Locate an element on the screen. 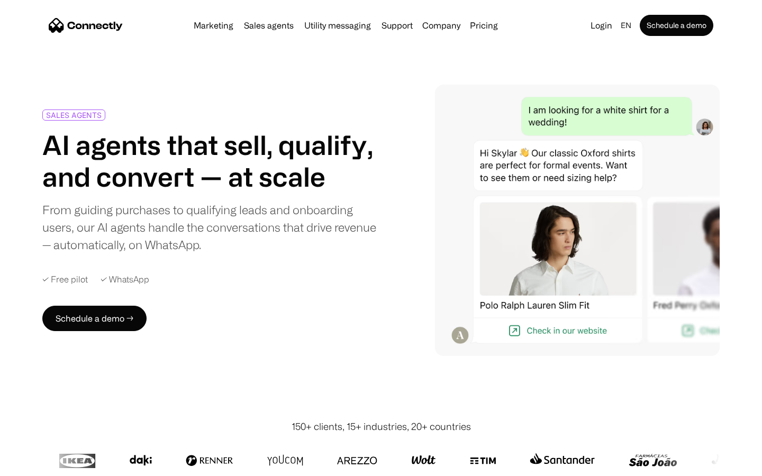  a: Support is located at coordinates (397, 25).